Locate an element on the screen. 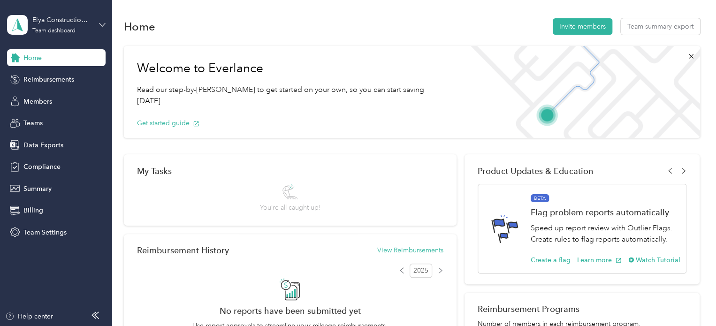 The width and height of the screenshot is (716, 326). span: Billing is located at coordinates (33, 210).